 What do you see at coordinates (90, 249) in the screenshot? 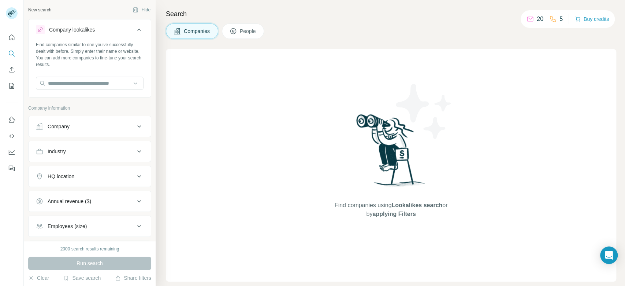
I see `div: 2000 search results remaining` at bounding box center [90, 249].